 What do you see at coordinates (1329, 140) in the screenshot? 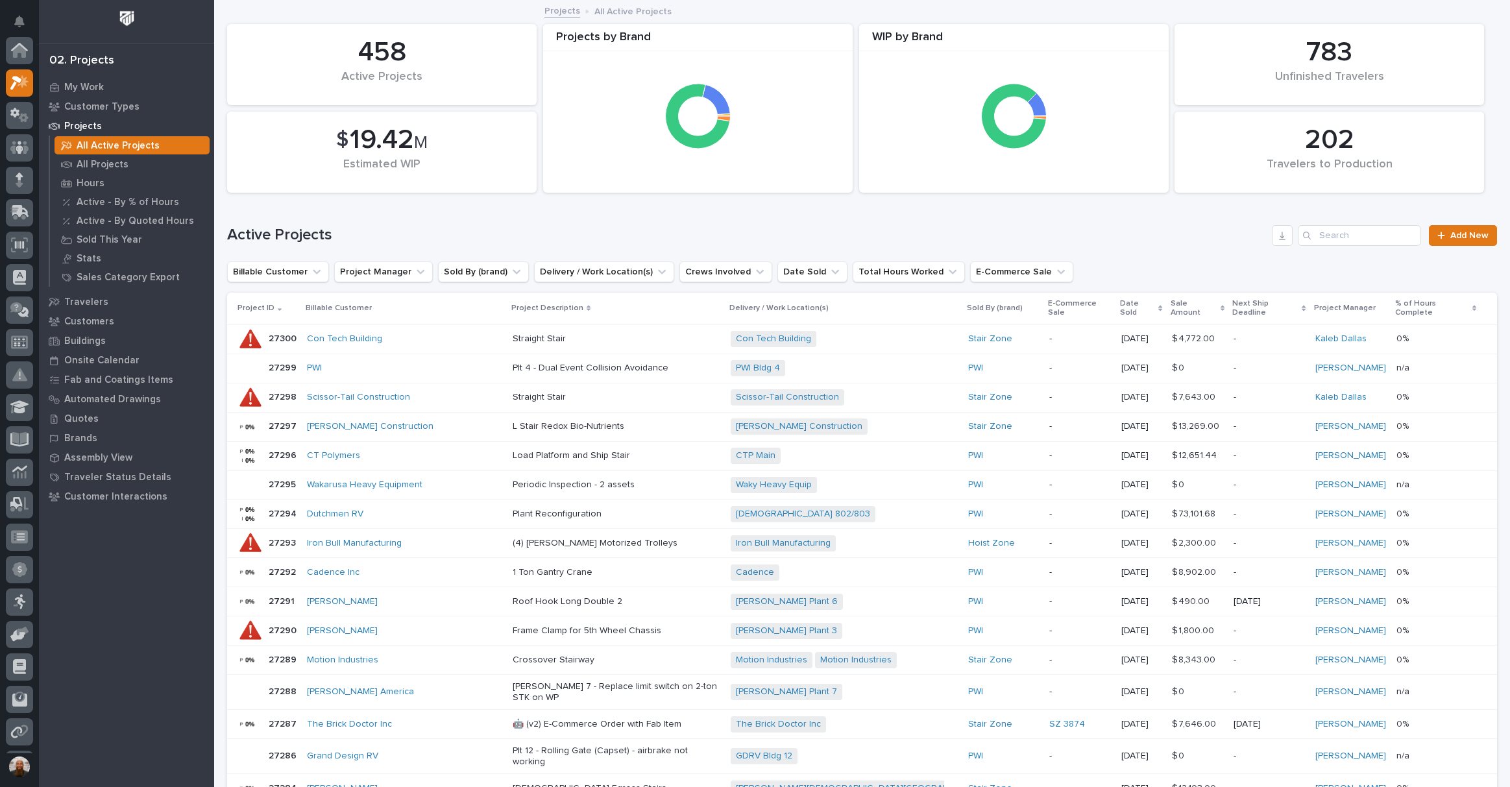
I see `div: 202` at bounding box center [1329, 140].